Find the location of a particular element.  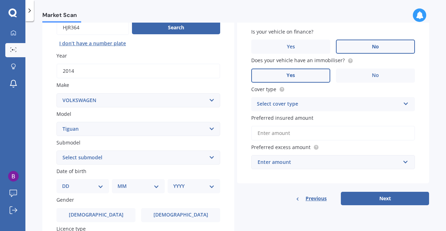

span: Make is located at coordinates (63, 85).